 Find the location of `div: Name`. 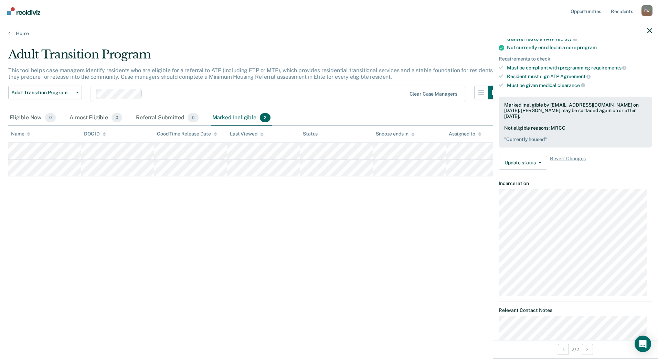

div: Name is located at coordinates (21, 134).